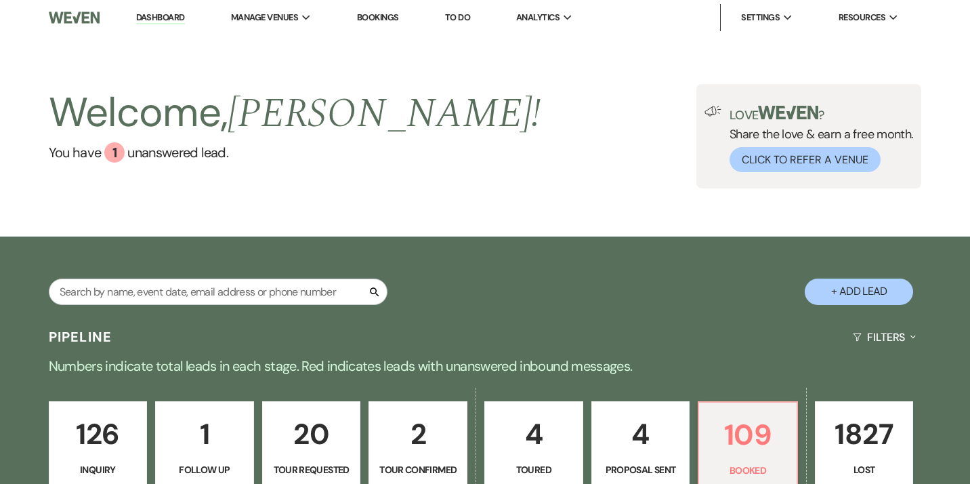 The image size is (970, 484). I want to click on a: To Do, so click(457, 17).